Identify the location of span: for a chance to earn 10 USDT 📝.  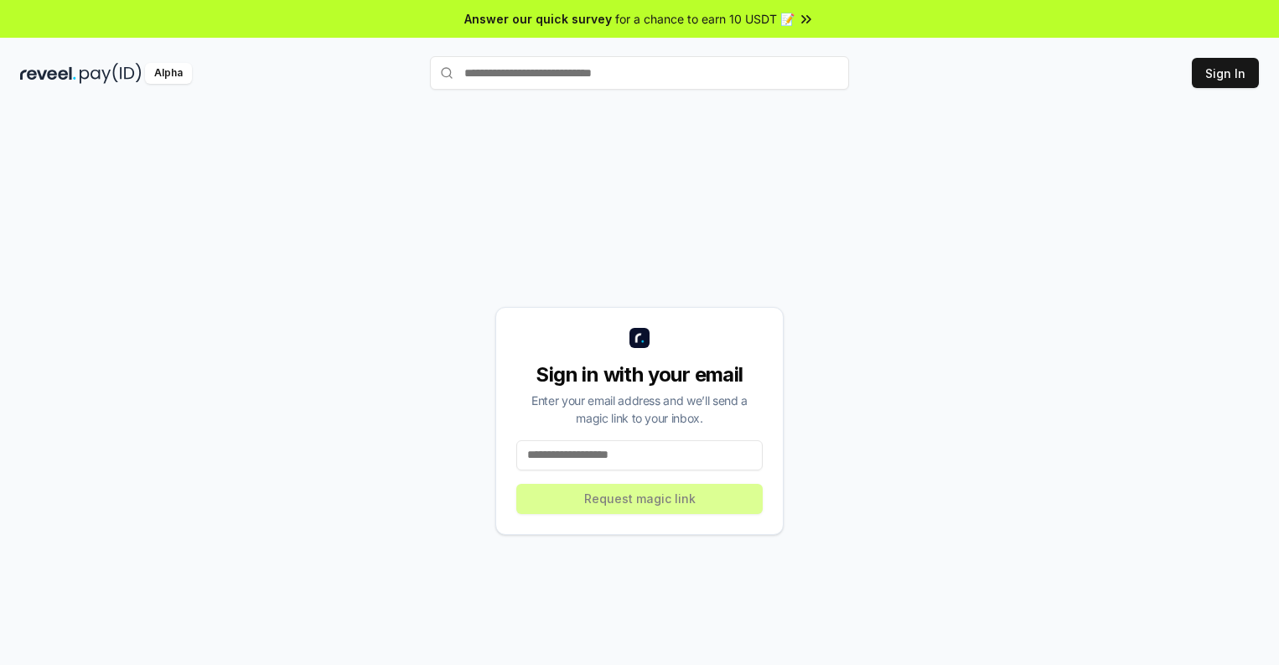
(705, 18).